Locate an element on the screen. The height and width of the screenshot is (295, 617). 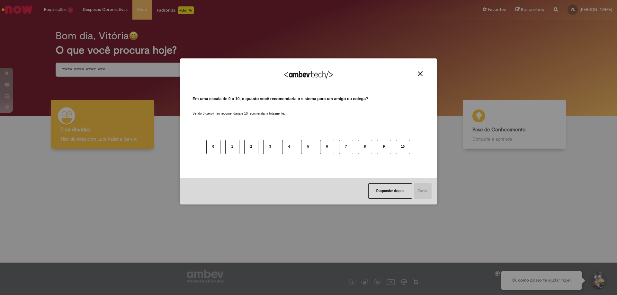
label: Em uma escala de 0 a 10, o quanto você recomendaria o sistema para um amigo ou colega? is located at coordinates (280, 99).